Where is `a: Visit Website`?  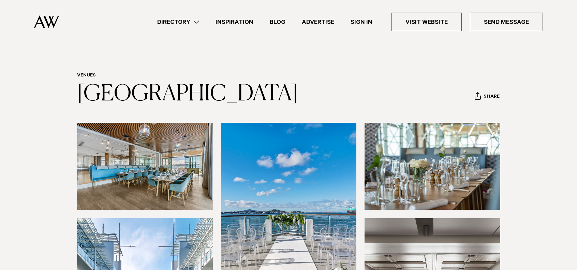 a: Visit Website is located at coordinates (427, 22).